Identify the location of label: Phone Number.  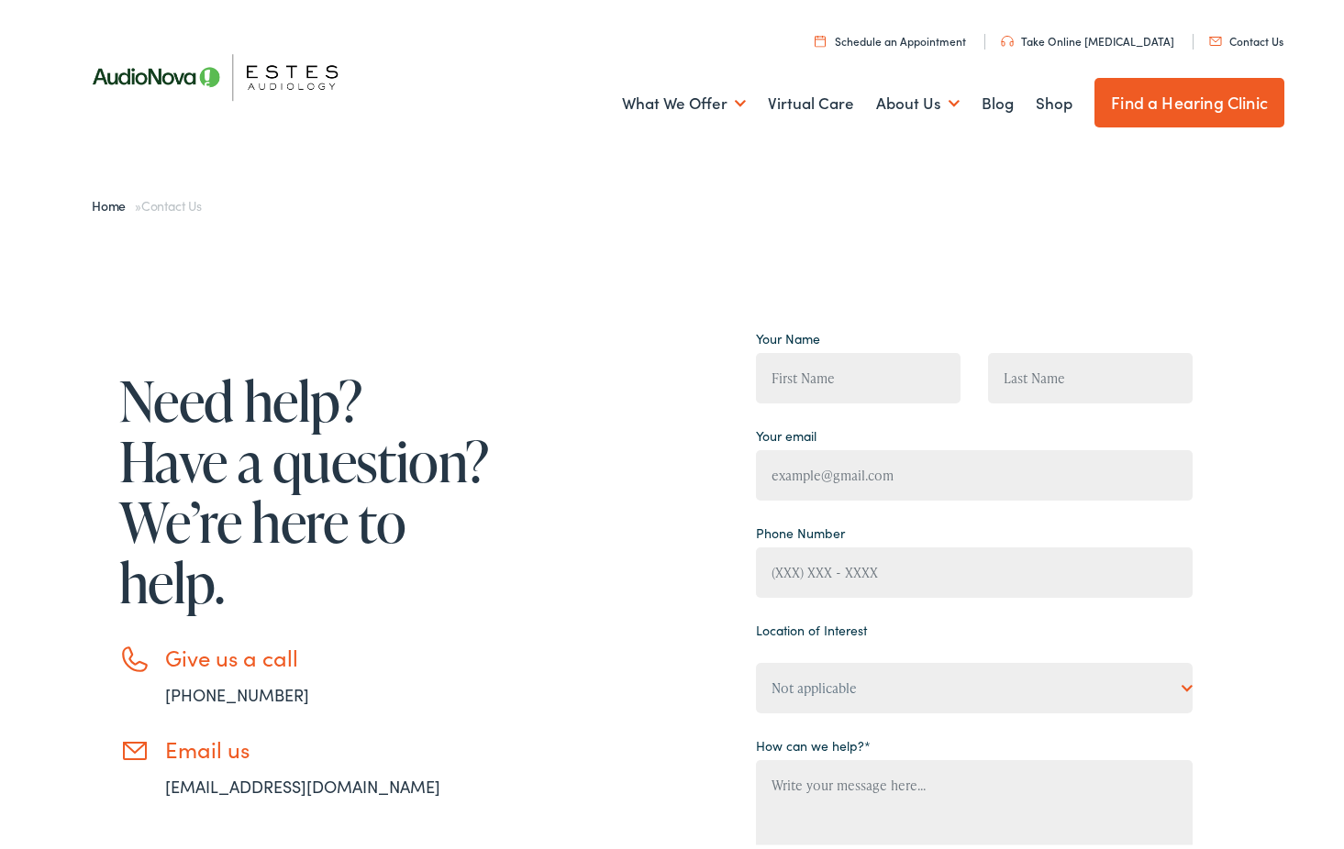
(800, 528).